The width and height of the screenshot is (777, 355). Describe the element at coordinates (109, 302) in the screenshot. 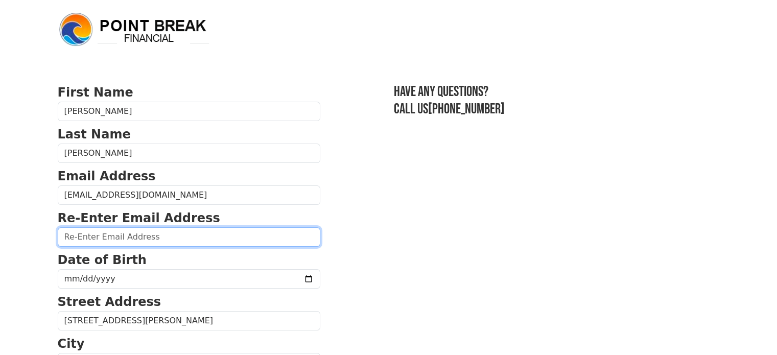

I see `strong: Street Address` at that location.